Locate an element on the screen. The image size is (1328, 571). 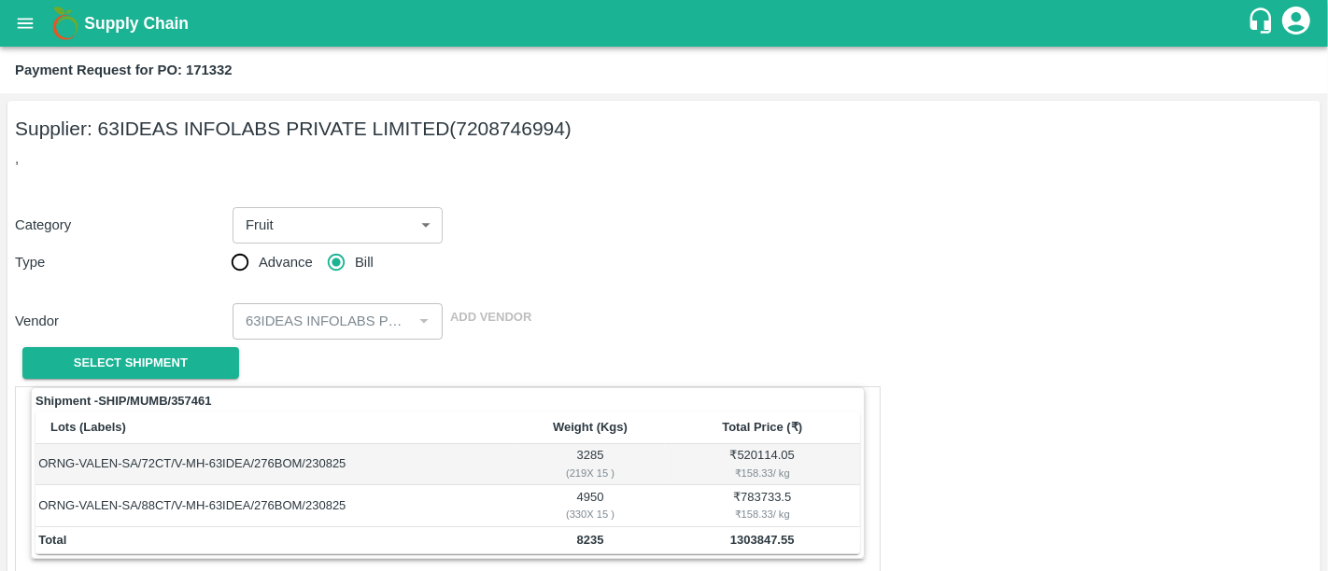
b: Total is located at coordinates (52, 540).